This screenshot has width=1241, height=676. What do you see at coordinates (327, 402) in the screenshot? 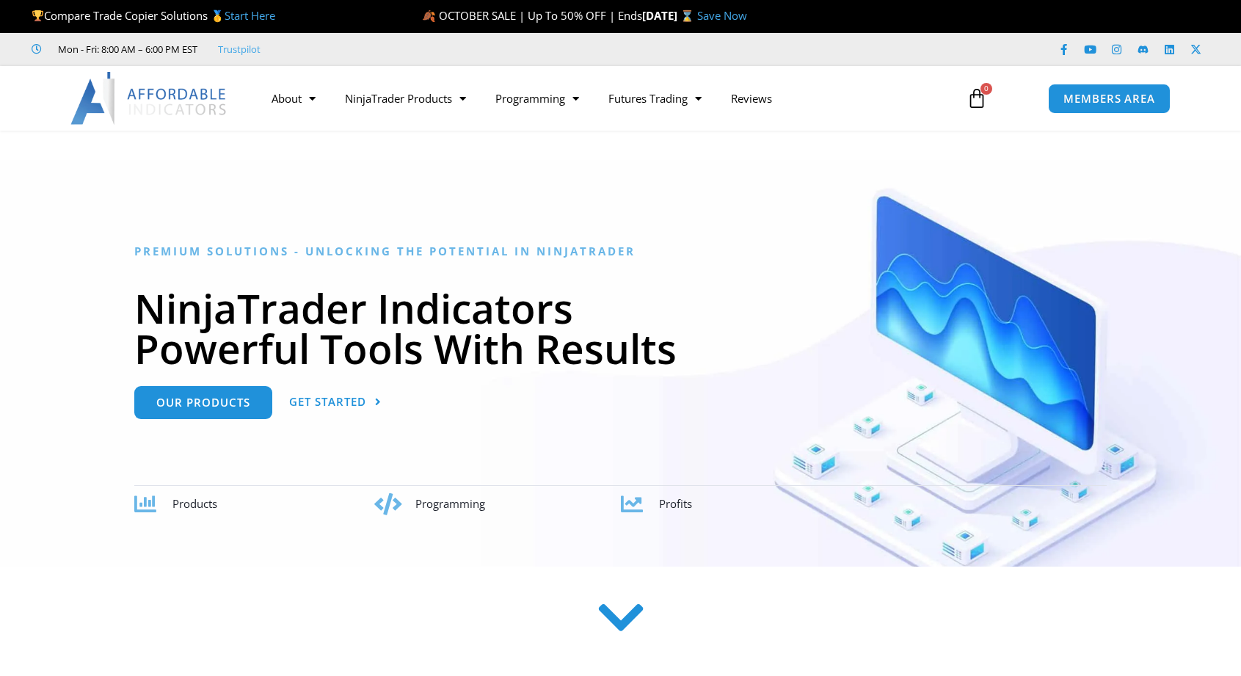
I see `span: Get Started` at bounding box center [327, 402].